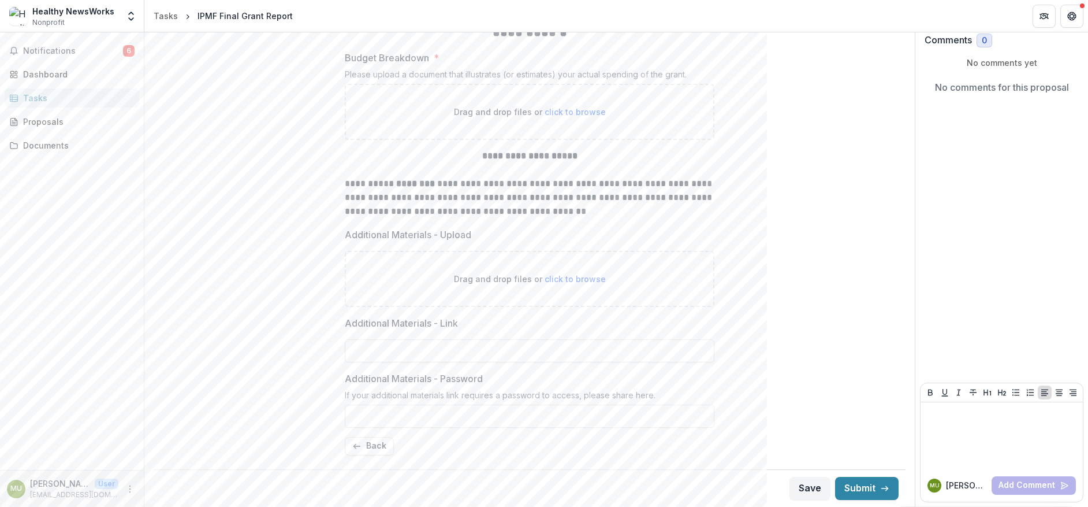 Image resolution: width=1088 pixels, height=507 pixels. I want to click on span: Nonprofit, so click(49, 23).